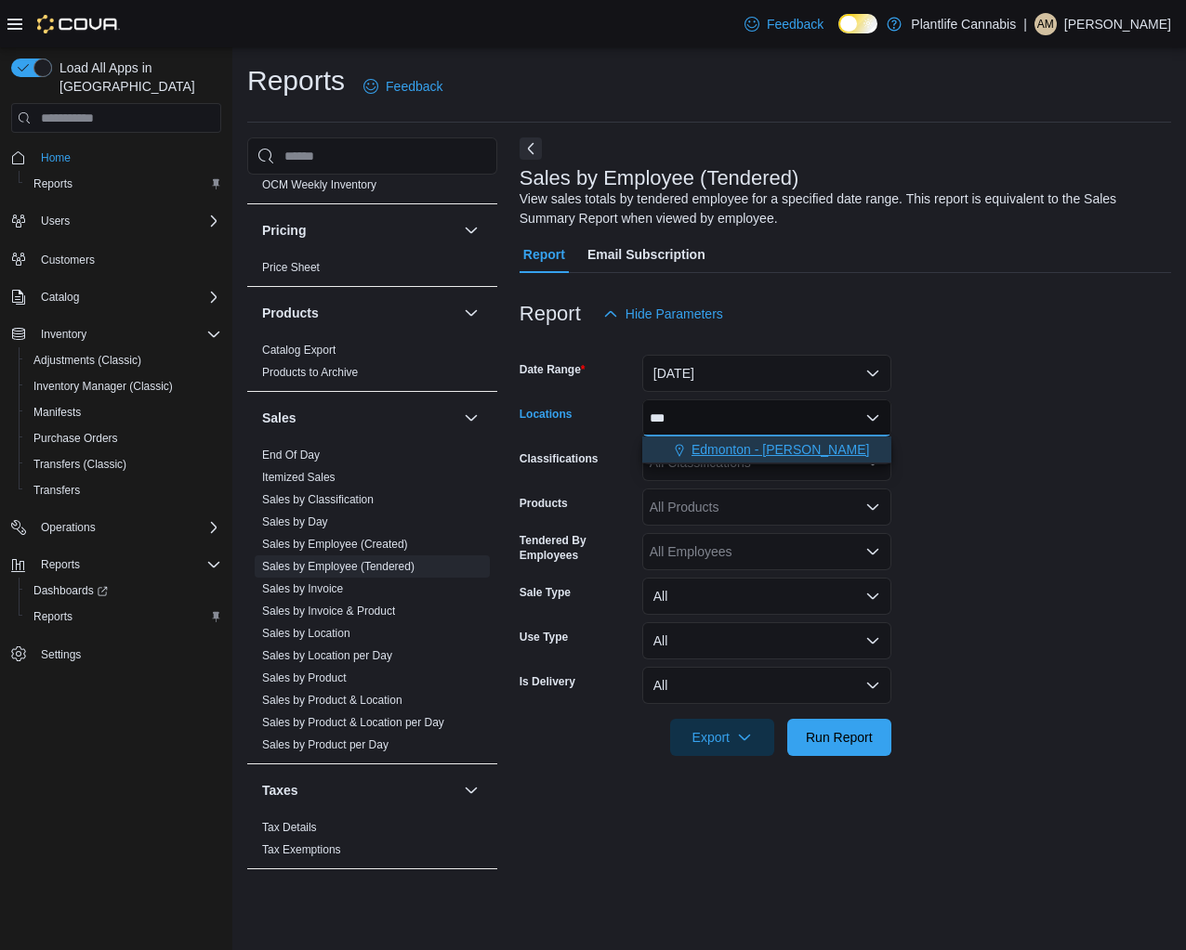 The width and height of the screenshot is (1186, 950). What do you see at coordinates (318, 500) in the screenshot?
I see `a: Sales by Classification` at bounding box center [318, 500].